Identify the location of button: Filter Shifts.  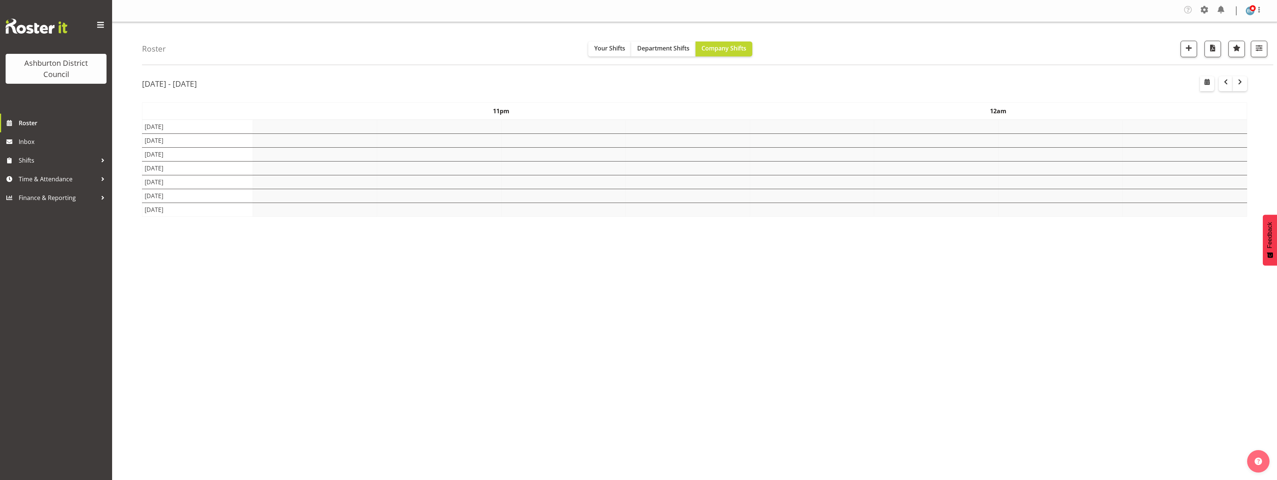
(1259, 49).